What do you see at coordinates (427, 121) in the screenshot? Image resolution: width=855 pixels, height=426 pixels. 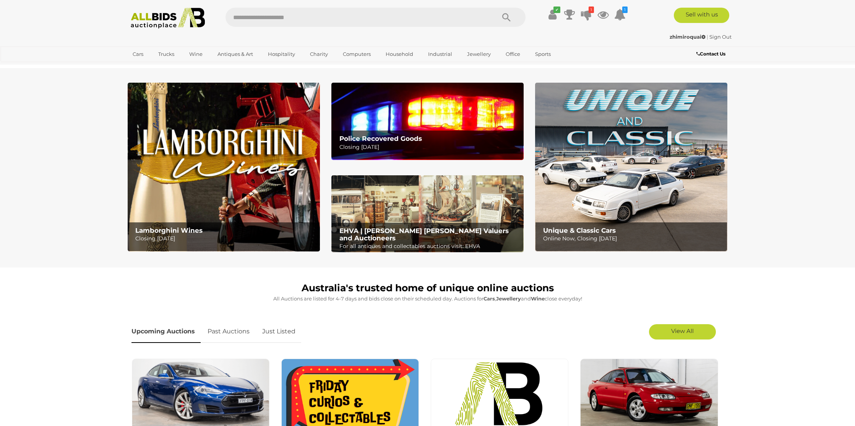 I see `img: Police Recovered Goods` at bounding box center [427, 121].